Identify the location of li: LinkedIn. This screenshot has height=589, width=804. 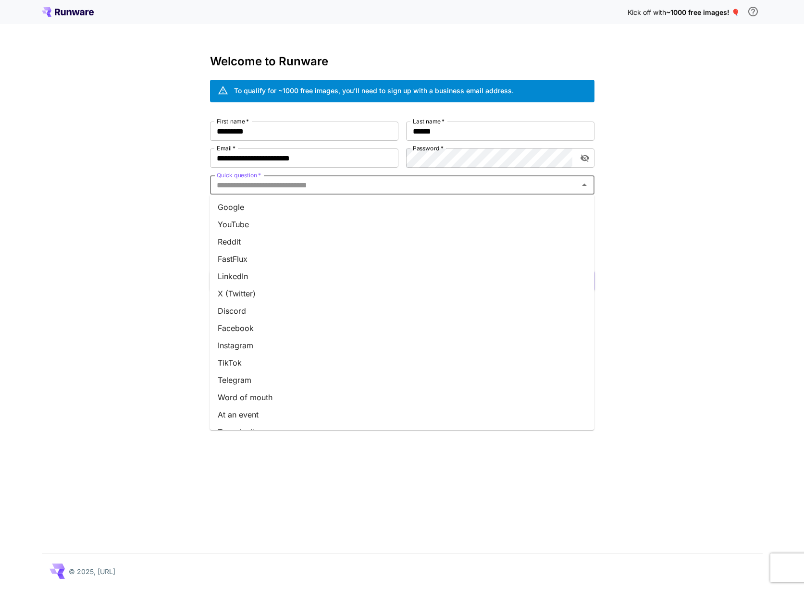
(402, 276).